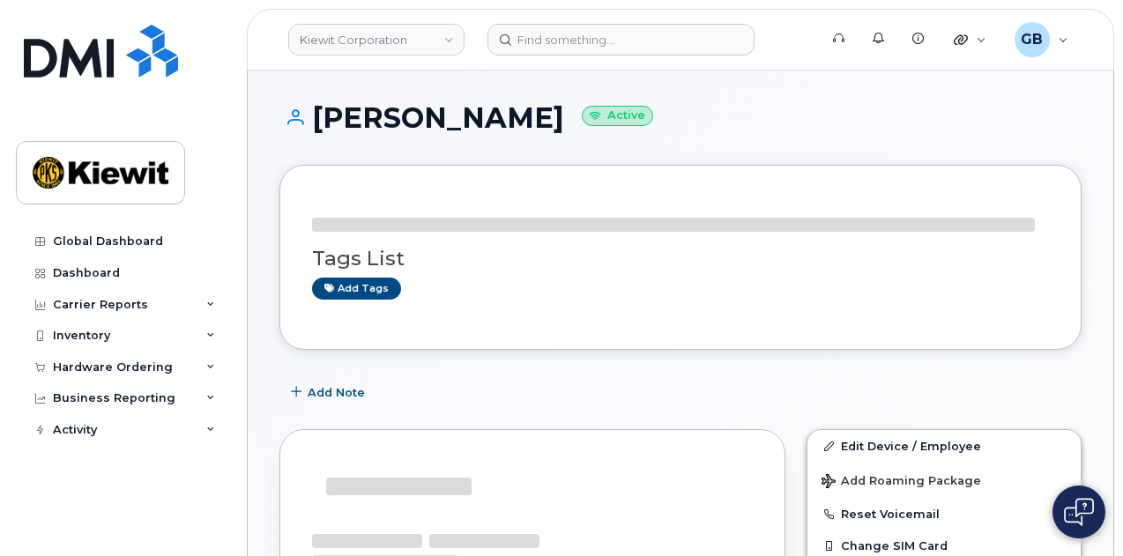 The image size is (1123, 556). I want to click on button: Add Note, so click(330, 392).